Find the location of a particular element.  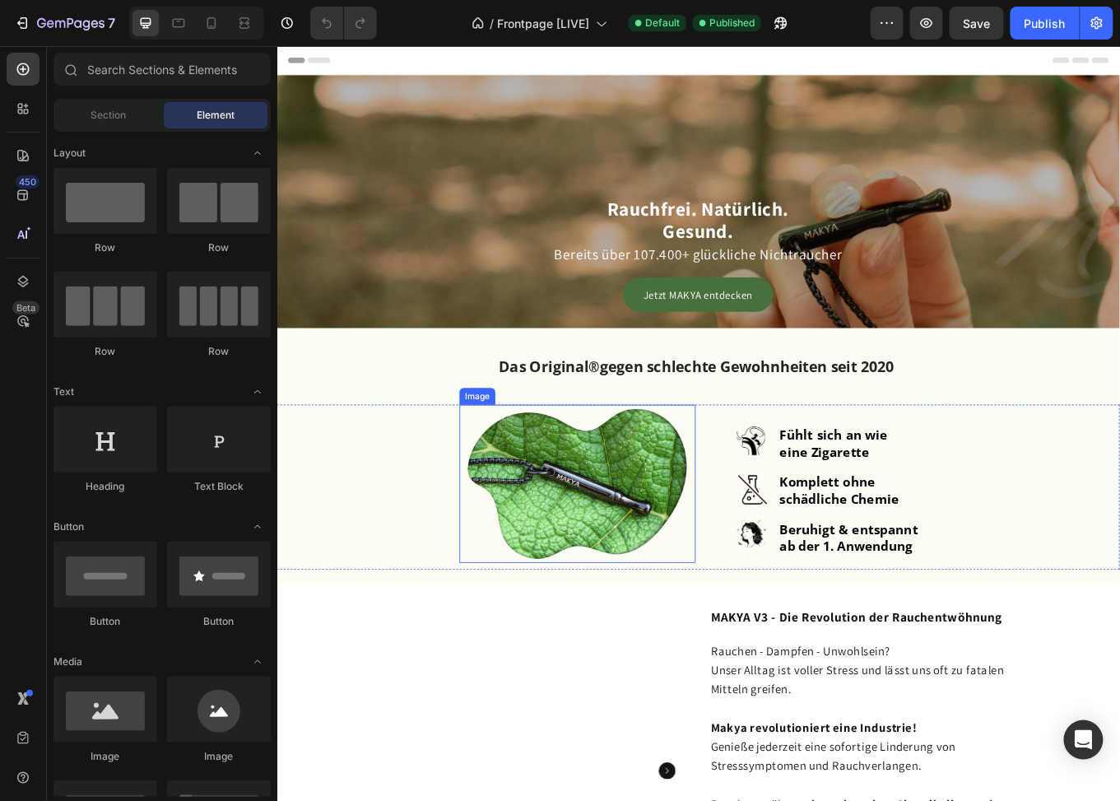

strong: Gesund. is located at coordinates (494, 216).